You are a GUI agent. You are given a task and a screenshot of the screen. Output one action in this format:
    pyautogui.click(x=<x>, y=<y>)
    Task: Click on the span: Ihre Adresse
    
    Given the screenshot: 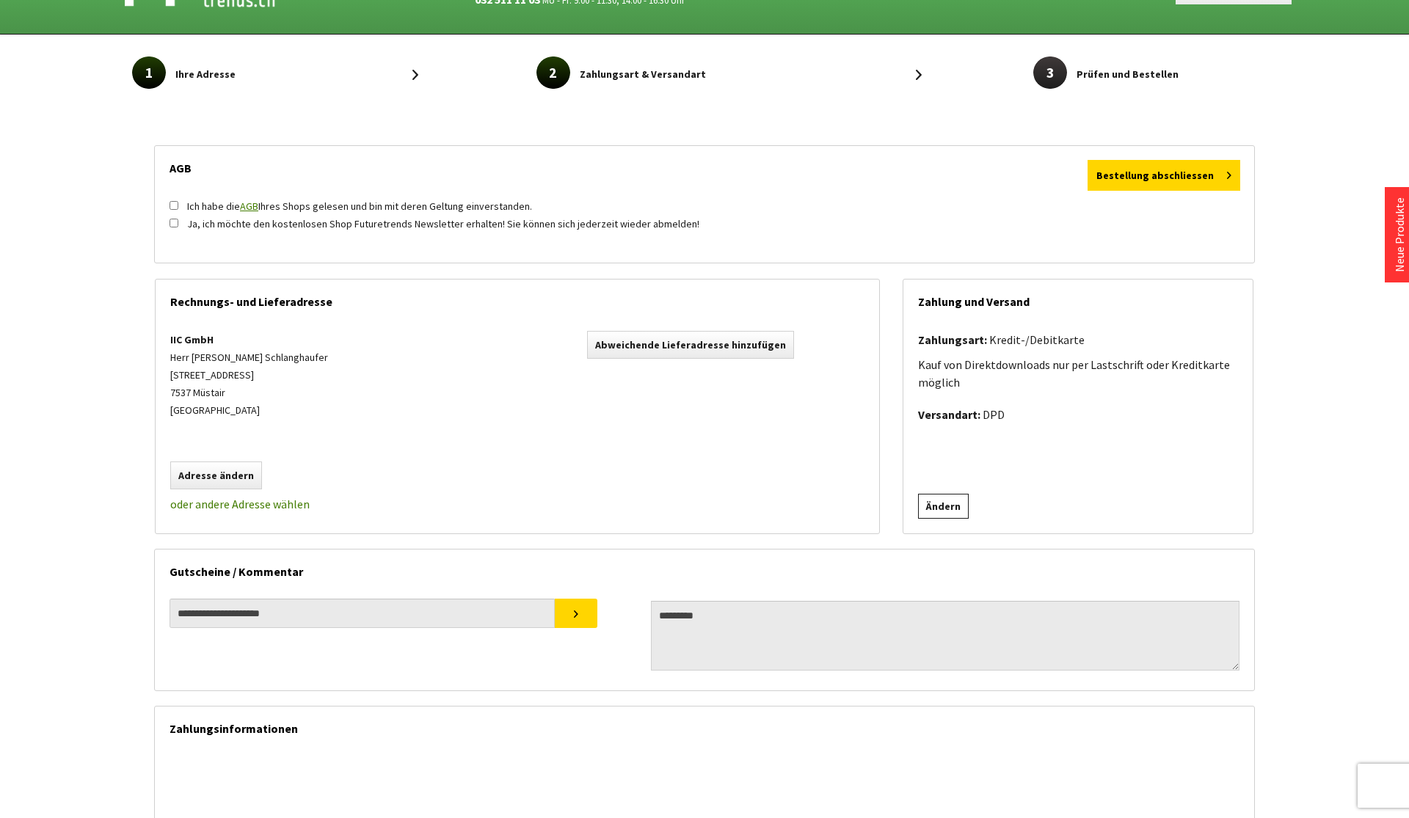 What is the action you would take?
    pyautogui.click(x=206, y=74)
    